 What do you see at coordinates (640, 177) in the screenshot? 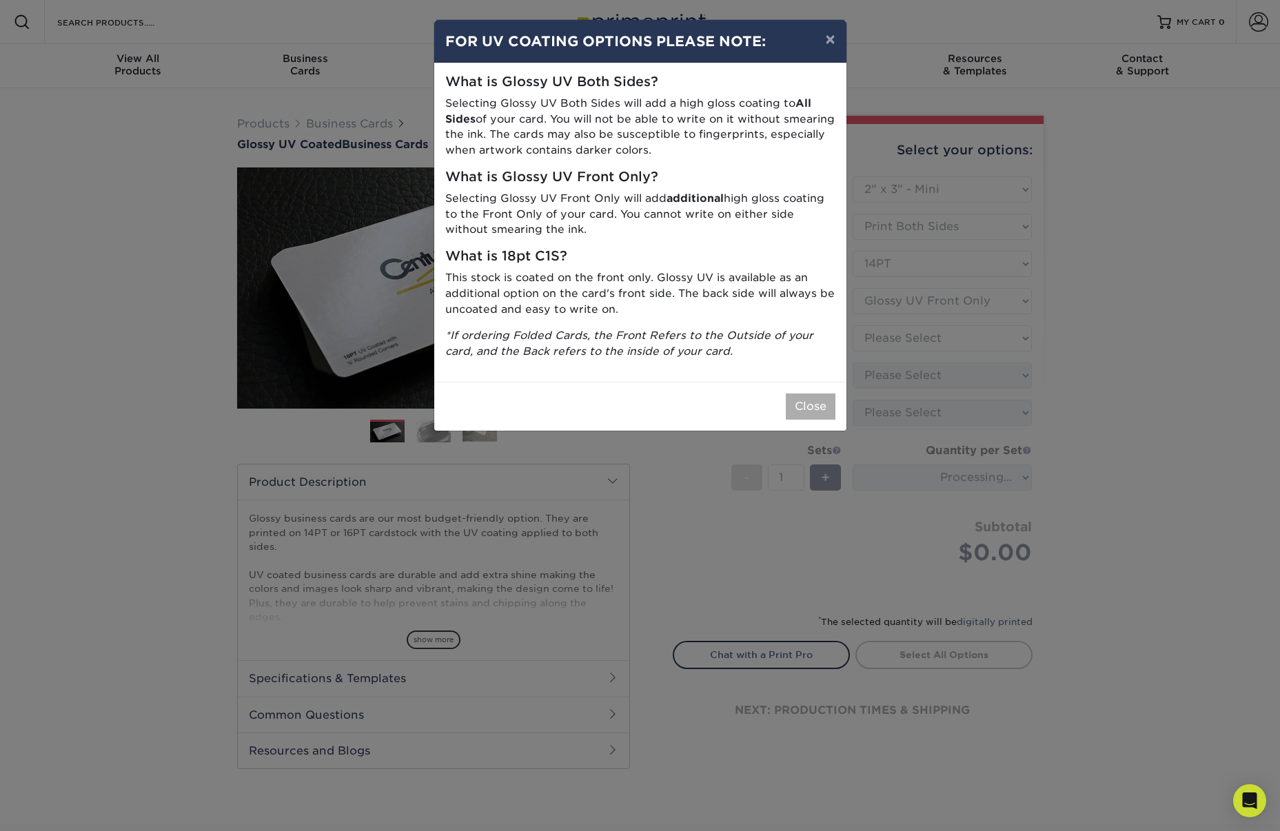
I see `h5: What is Glossy UV Front Only?` at bounding box center [640, 177].